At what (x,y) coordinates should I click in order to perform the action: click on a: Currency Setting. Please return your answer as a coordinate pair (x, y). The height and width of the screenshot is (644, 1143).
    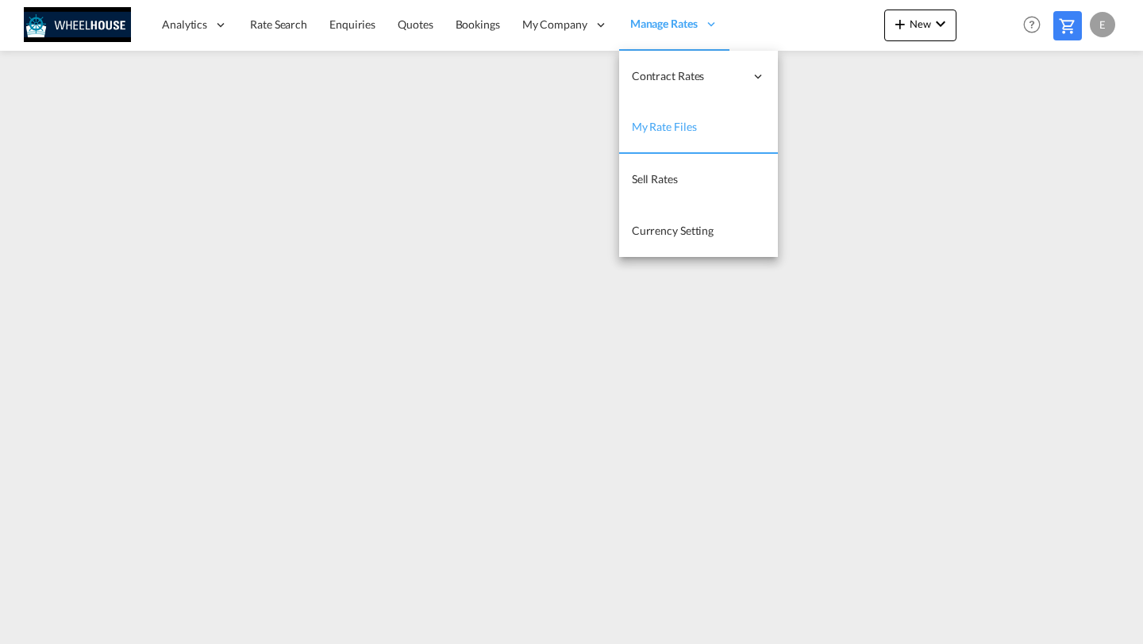
    Looking at the image, I should click on (698, 231).